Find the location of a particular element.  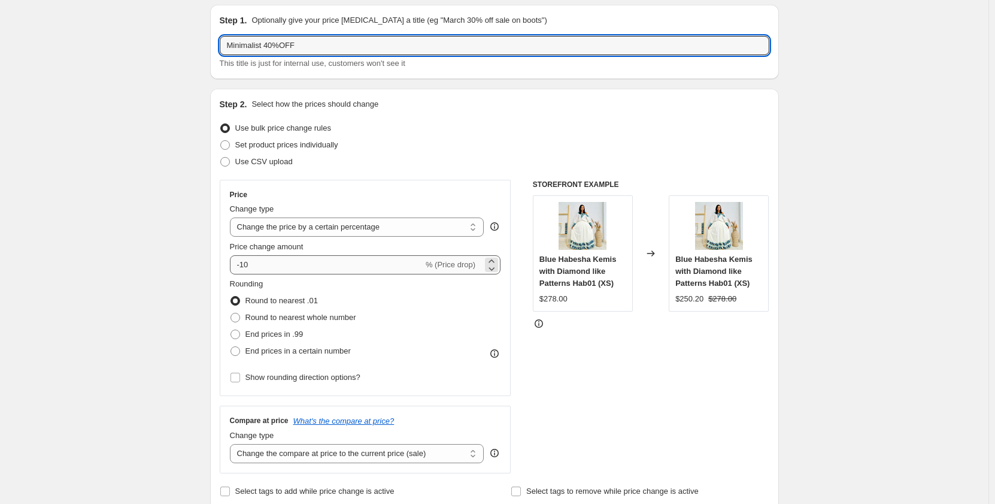

span: Show rounding direction options? is located at coordinates (303, 377).